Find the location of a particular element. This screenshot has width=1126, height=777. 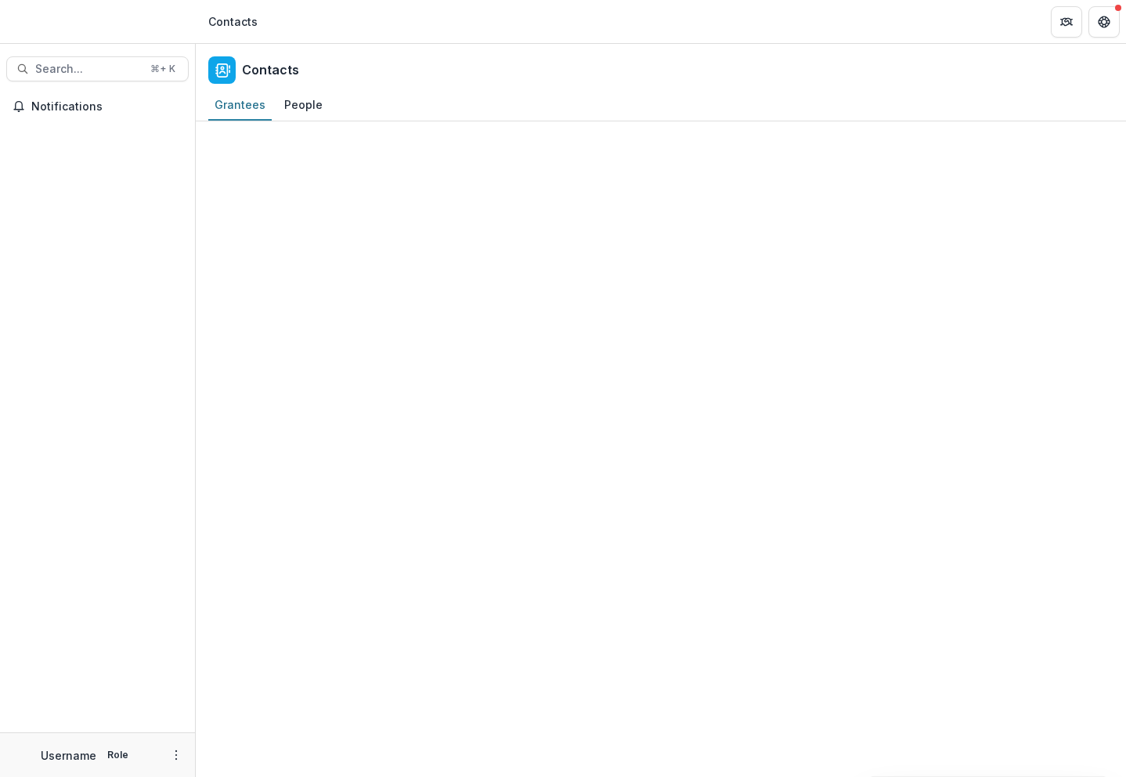

button: Partners is located at coordinates (1066, 22).